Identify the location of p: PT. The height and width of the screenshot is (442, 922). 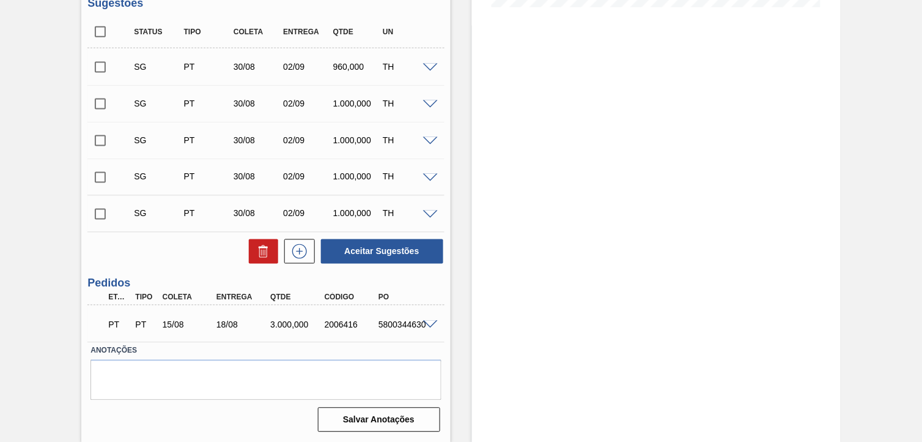
(119, 325).